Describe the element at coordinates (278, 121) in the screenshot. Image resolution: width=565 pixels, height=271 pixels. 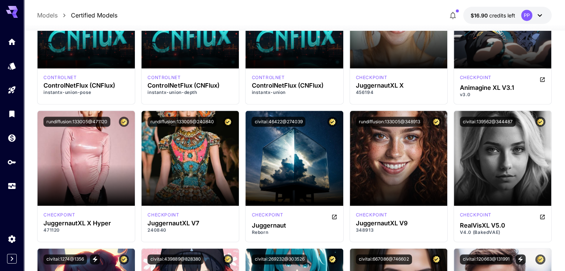
I see `button: civitai:46422@274039` at that location.